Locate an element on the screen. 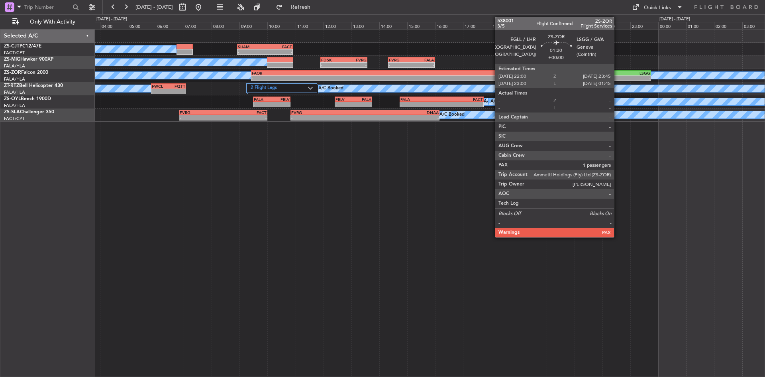  div: LSGG is located at coordinates (639, 73).